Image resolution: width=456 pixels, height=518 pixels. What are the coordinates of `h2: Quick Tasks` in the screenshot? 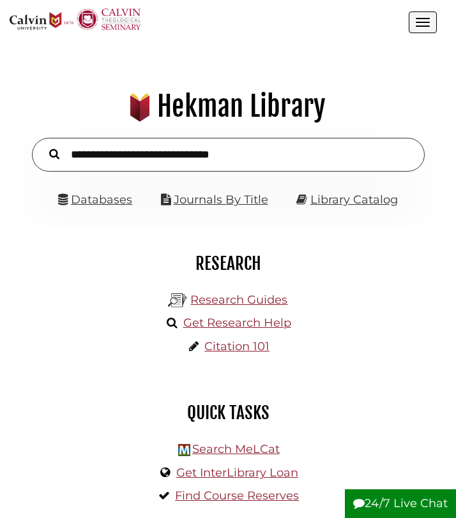 It's located at (228, 413).